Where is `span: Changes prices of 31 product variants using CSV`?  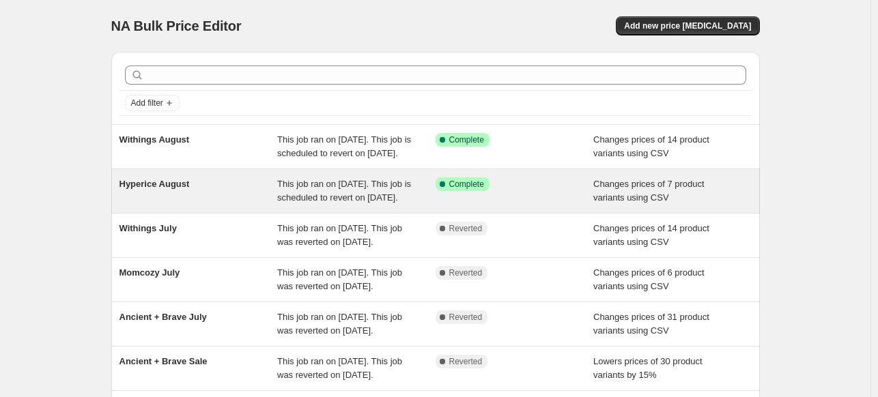
span: Changes prices of 31 product variants using CSV is located at coordinates (651, 323).